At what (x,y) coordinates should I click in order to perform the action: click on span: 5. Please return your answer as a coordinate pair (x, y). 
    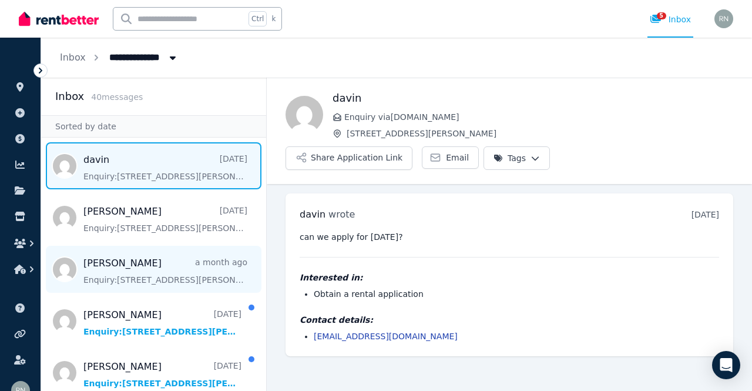
    Looking at the image, I should click on (662, 16).